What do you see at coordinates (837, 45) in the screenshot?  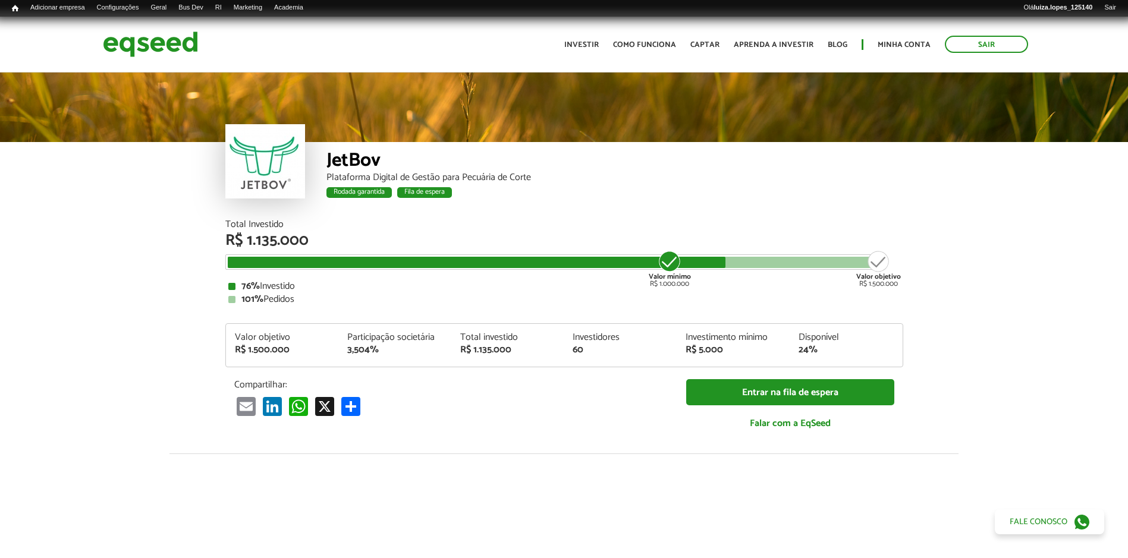 I see `a: Blog` at bounding box center [837, 45].